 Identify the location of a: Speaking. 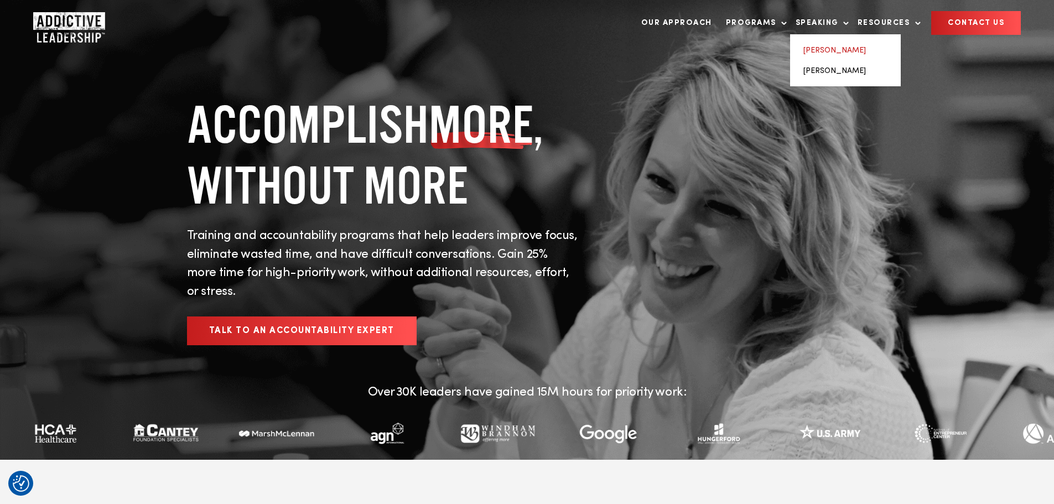
(819, 23).